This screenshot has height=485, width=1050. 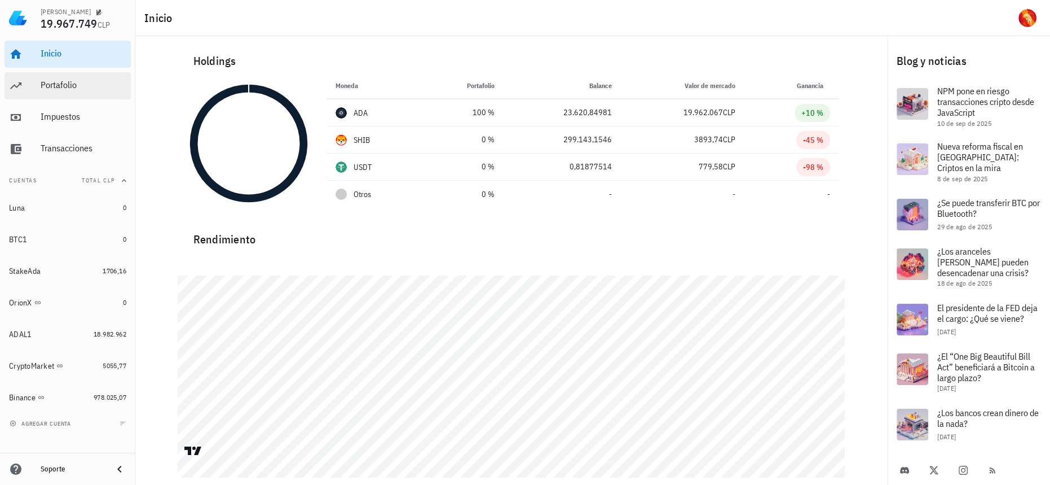 What do you see at coordinates (68, 54) in the screenshot?
I see `a: Inicio` at bounding box center [68, 54].